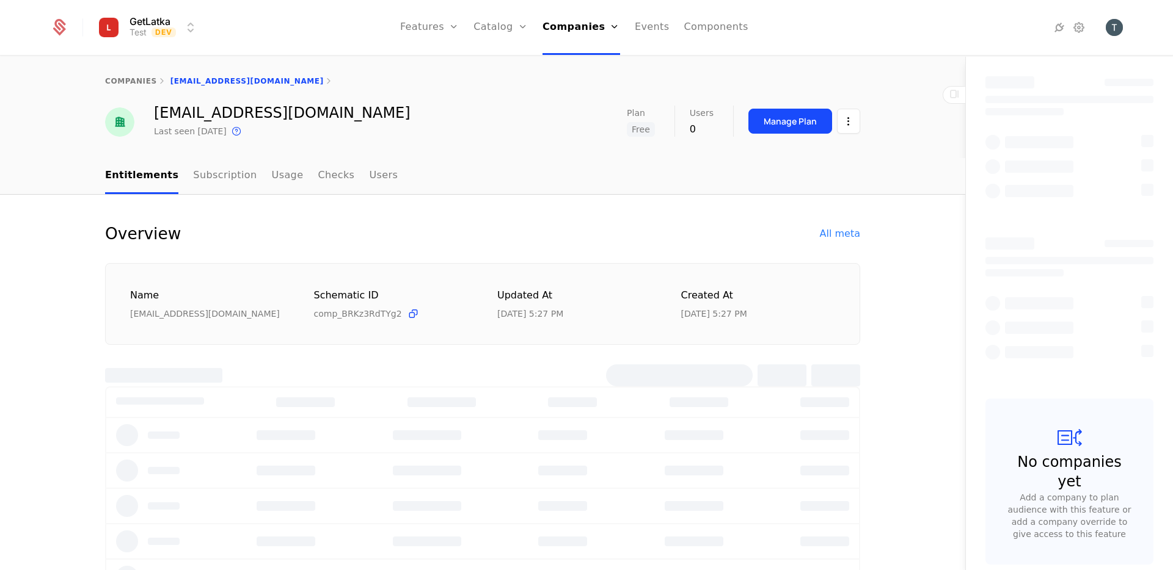 The height and width of the screenshot is (570, 1173). Describe the element at coordinates (207, 296) in the screenshot. I see `div: Name` at that location.